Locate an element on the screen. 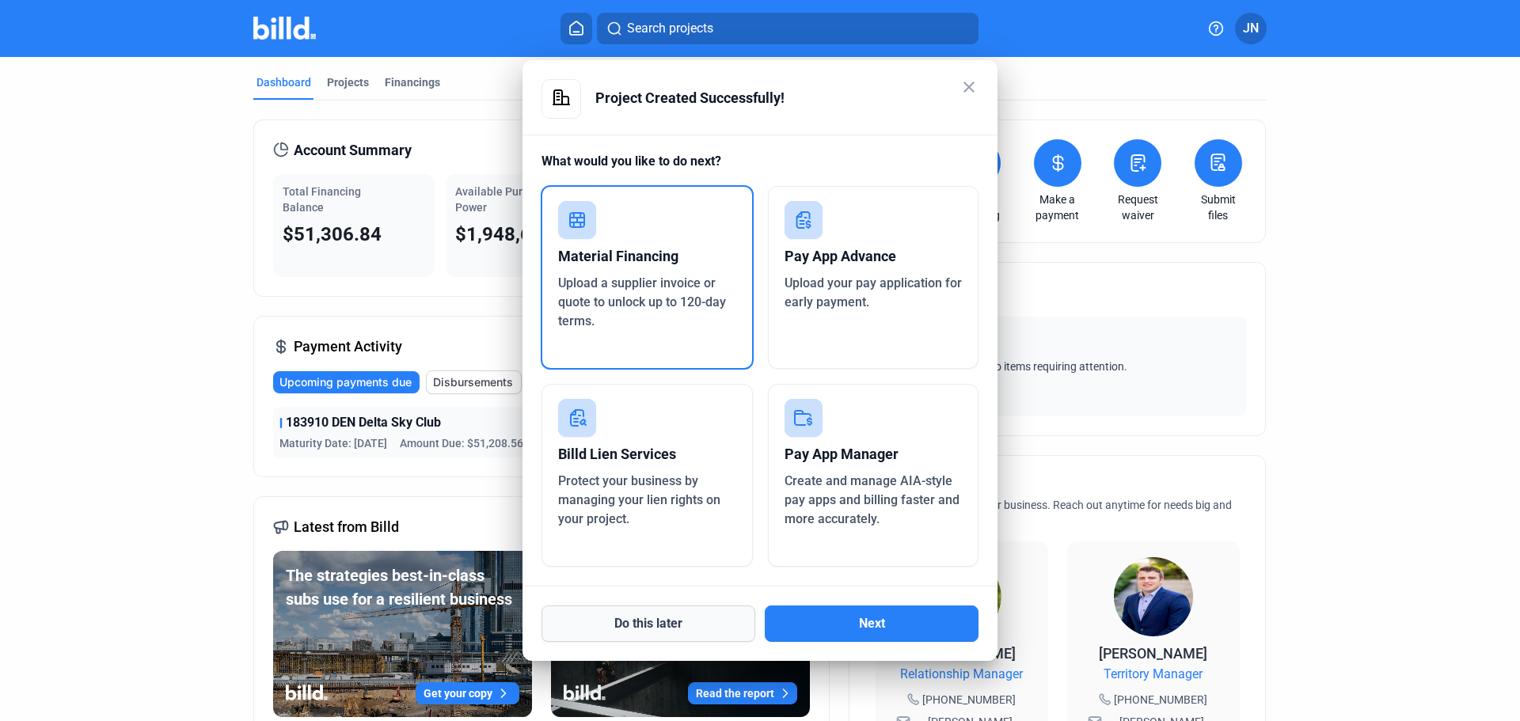 The height and width of the screenshot is (721, 1520). div: Financings is located at coordinates (412, 82).